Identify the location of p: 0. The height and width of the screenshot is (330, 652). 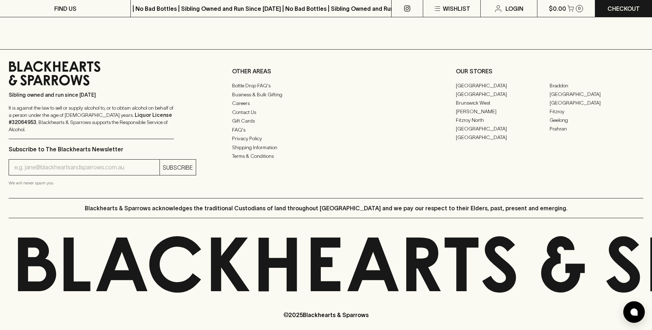
(580, 8).